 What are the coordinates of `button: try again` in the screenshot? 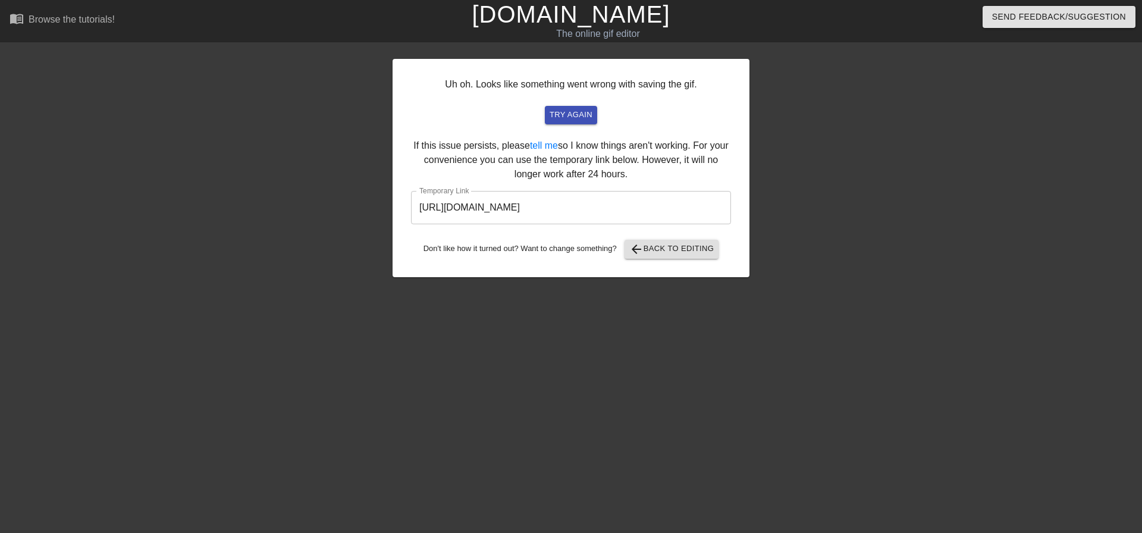 It's located at (571, 115).